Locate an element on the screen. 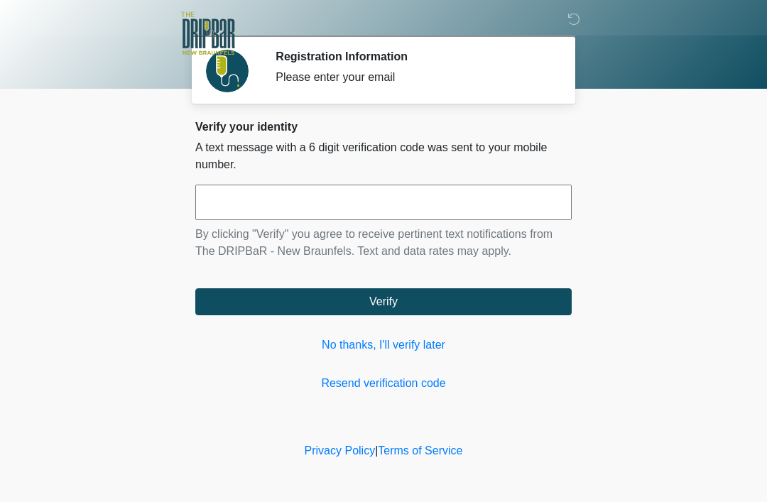 The height and width of the screenshot is (502, 767). p: By clicking "Verify" you agree to receive pertinent text notifications from The DRIPBaR - New Bra... is located at coordinates (383, 243).